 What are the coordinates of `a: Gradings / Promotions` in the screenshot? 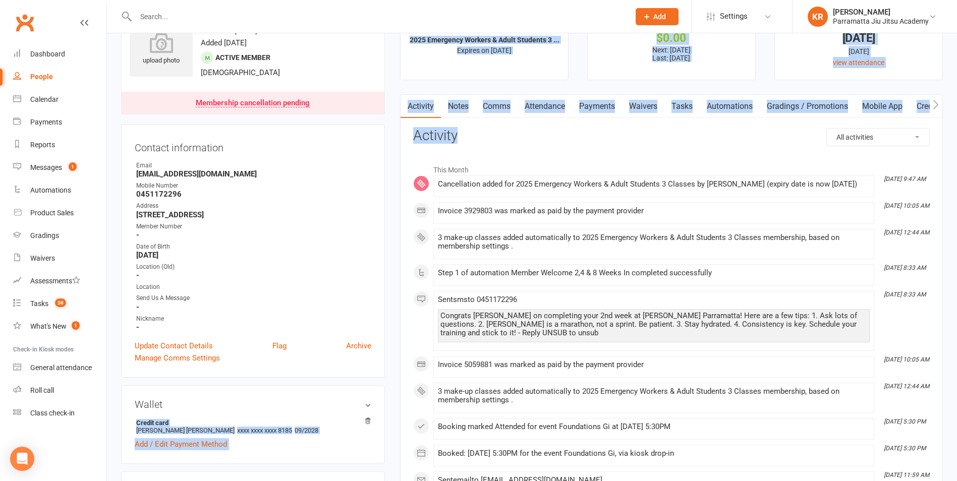 It's located at (807, 106).